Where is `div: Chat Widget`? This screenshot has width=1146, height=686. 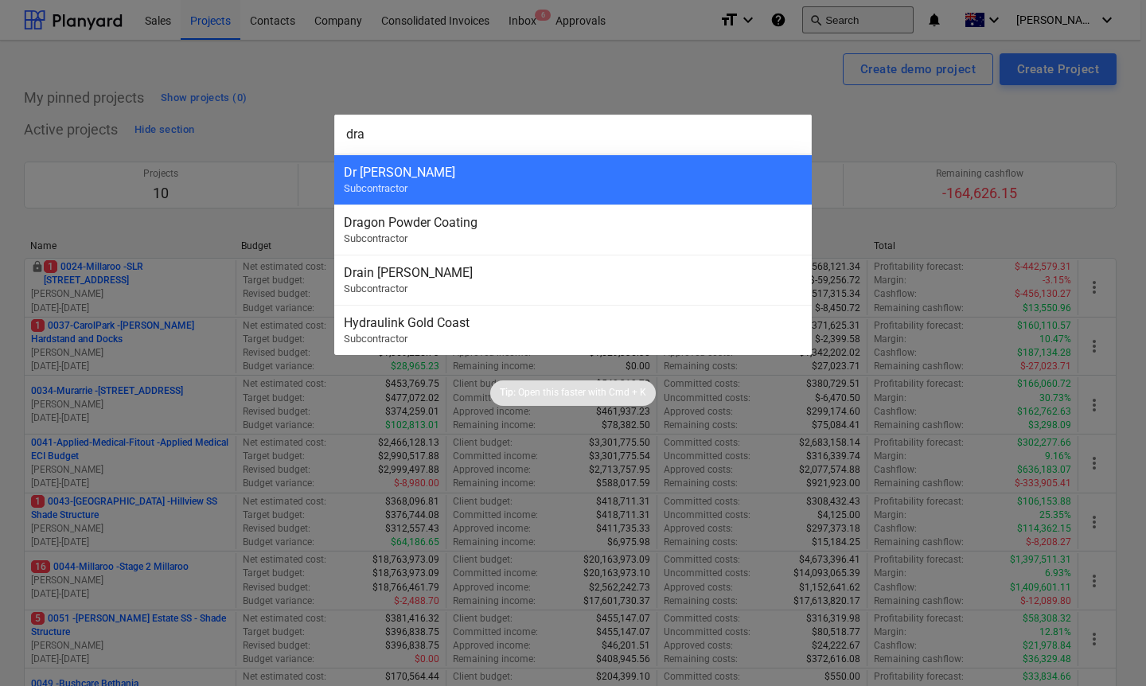
div: Chat Widget is located at coordinates (1106, 648).